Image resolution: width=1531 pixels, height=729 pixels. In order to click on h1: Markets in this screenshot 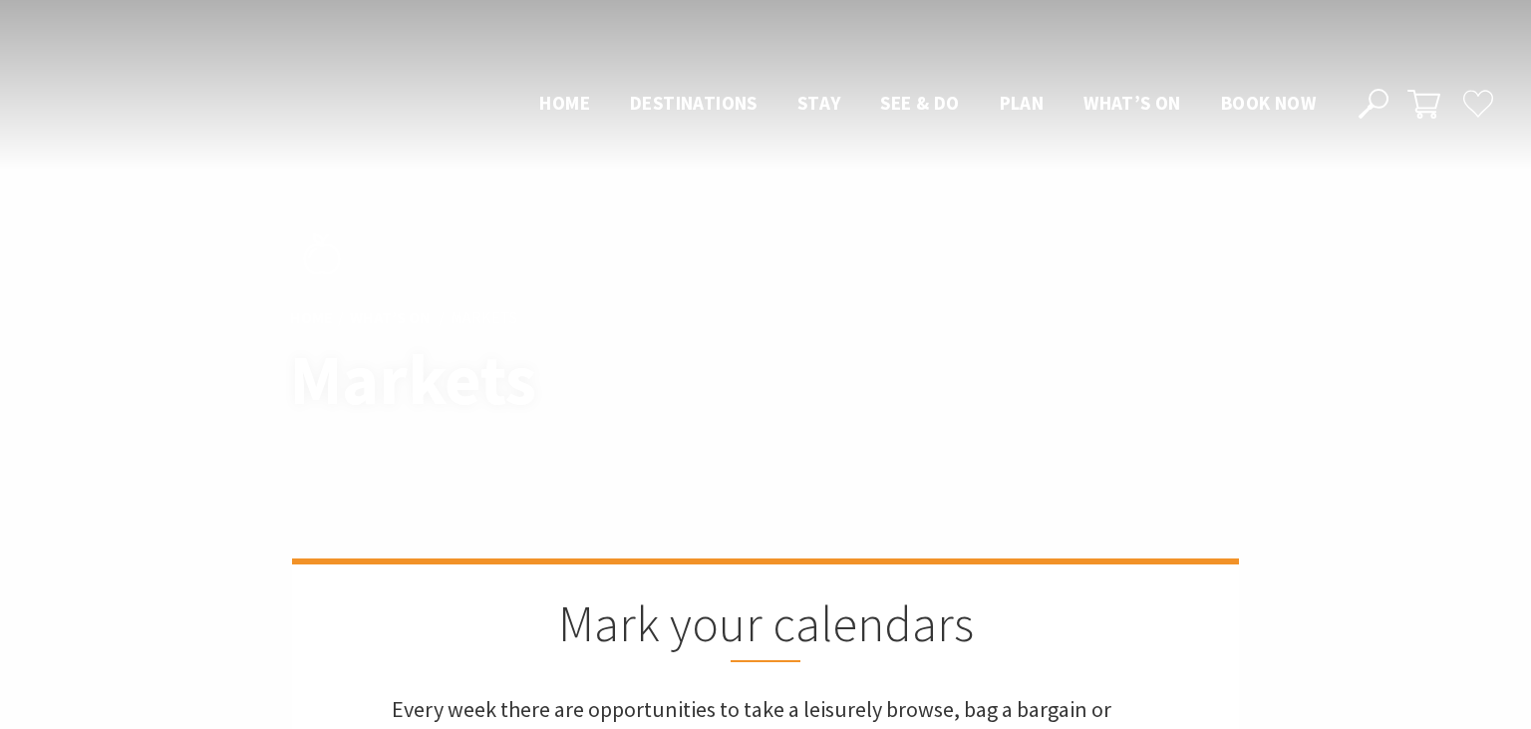, I will do `click(571, 379)`.